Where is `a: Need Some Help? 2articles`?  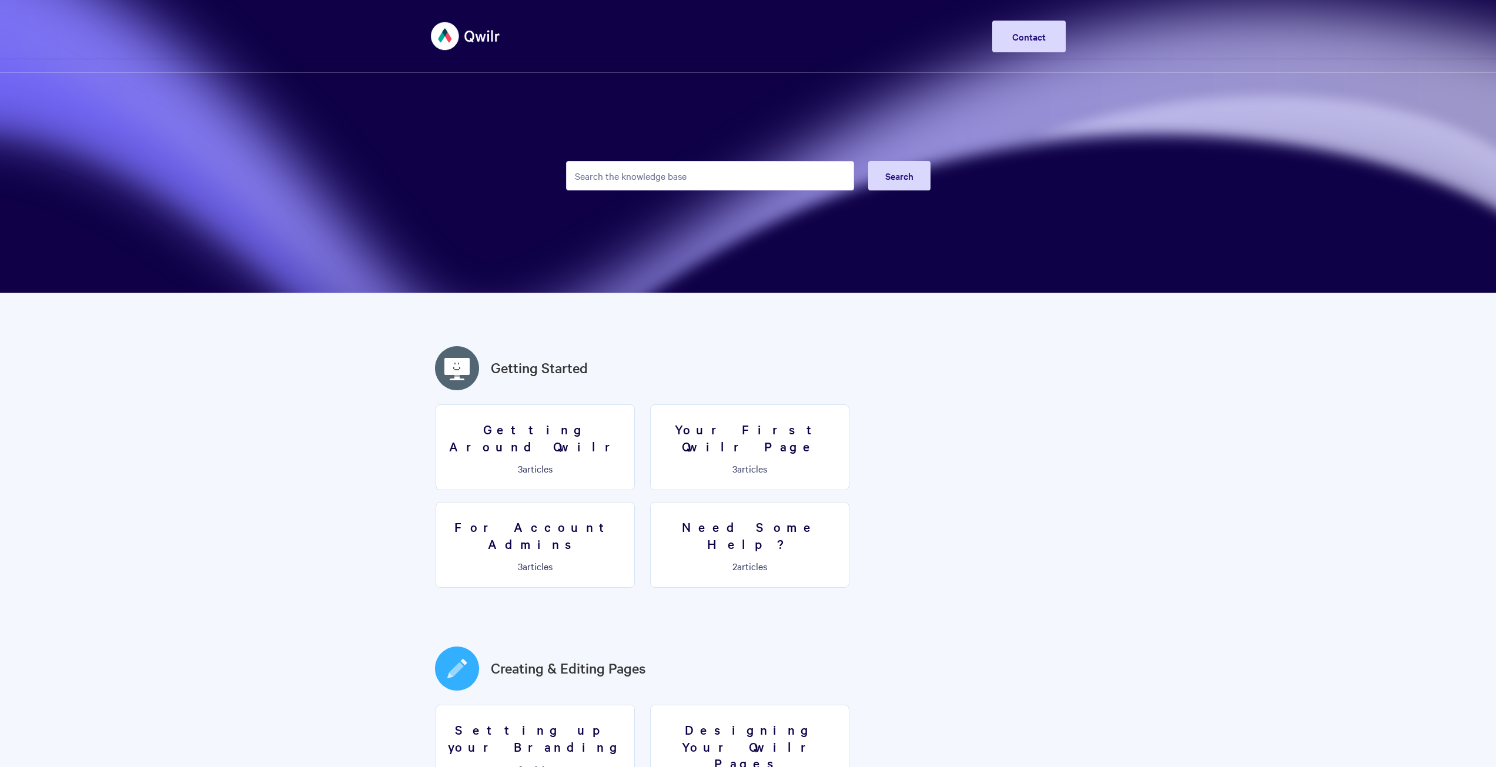
a: Need Some Help? 2articles is located at coordinates (750, 545).